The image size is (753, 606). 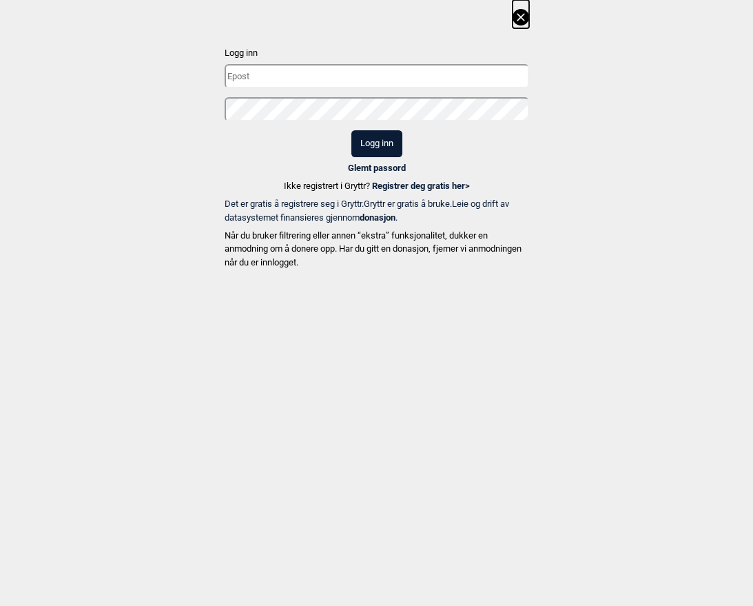 What do you see at coordinates (377, 143) in the screenshot?
I see `button: Logg inn` at bounding box center [377, 143].